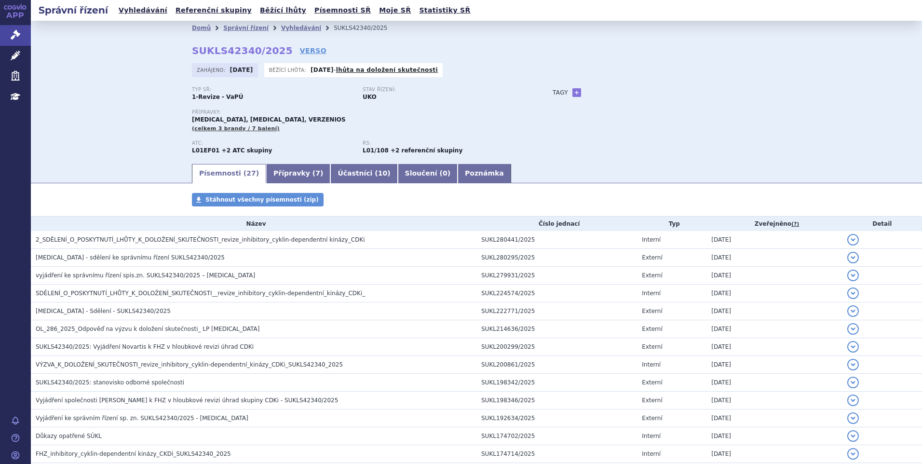 The height and width of the screenshot is (464, 922). What do you see at coordinates (262, 200) in the screenshot?
I see `span: Stáhnout všechny písemnosti (zip)` at bounding box center [262, 200].